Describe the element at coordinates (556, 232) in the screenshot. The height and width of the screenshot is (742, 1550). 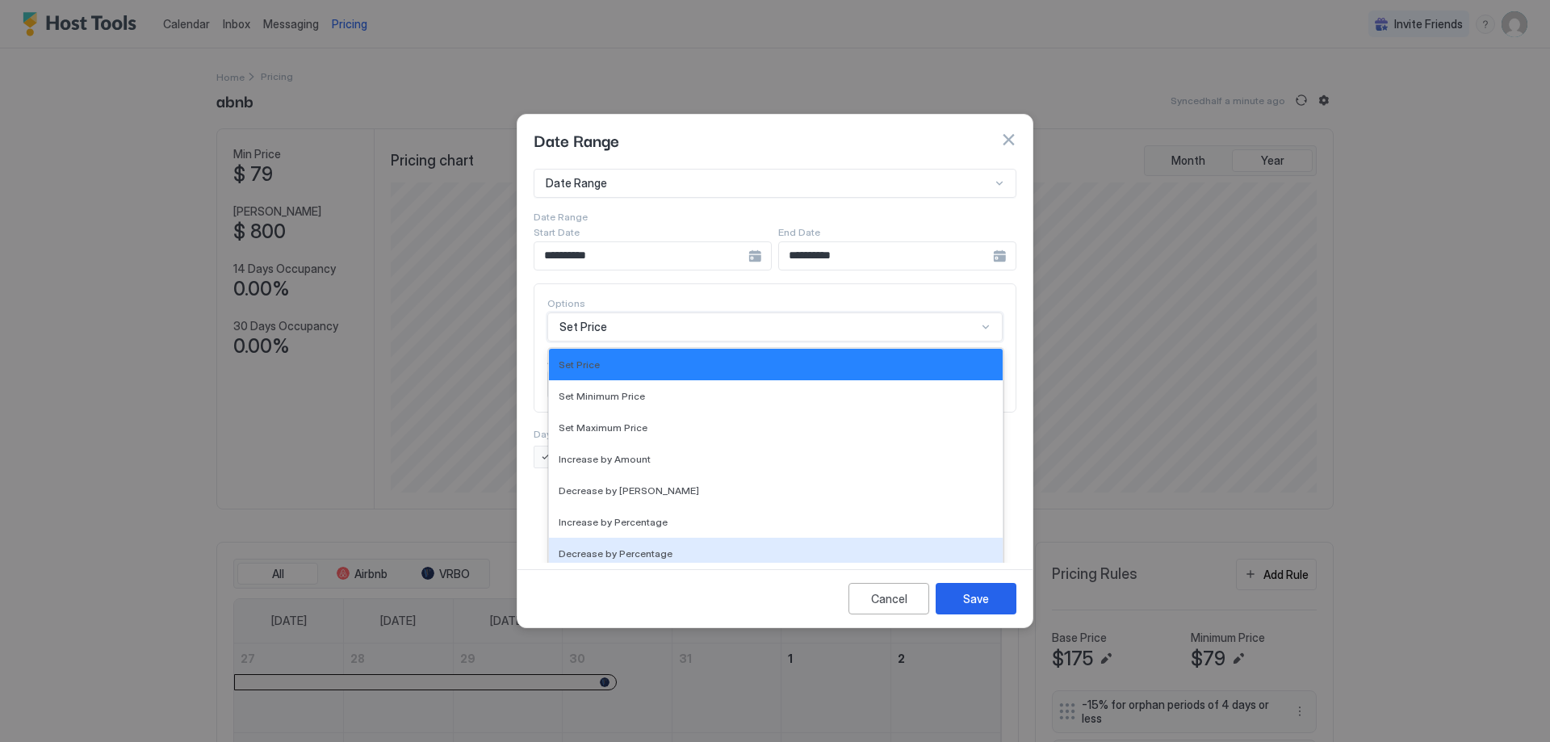
I see `span: Start Date` at that location.